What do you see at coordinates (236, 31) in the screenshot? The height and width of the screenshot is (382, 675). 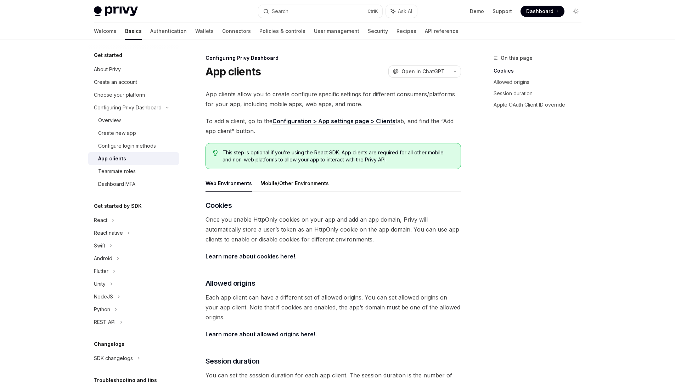 I see `a: Connectors` at bounding box center [236, 31].